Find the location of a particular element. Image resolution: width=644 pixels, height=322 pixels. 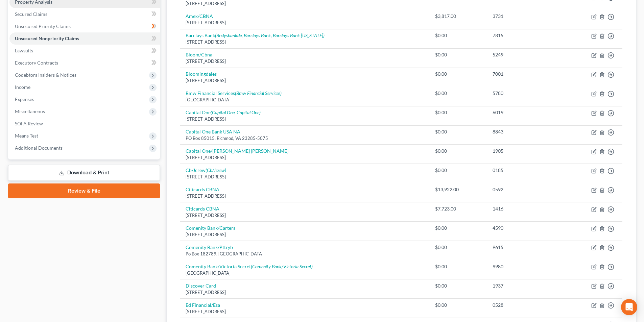

div: 0592 is located at coordinates (524, 190).